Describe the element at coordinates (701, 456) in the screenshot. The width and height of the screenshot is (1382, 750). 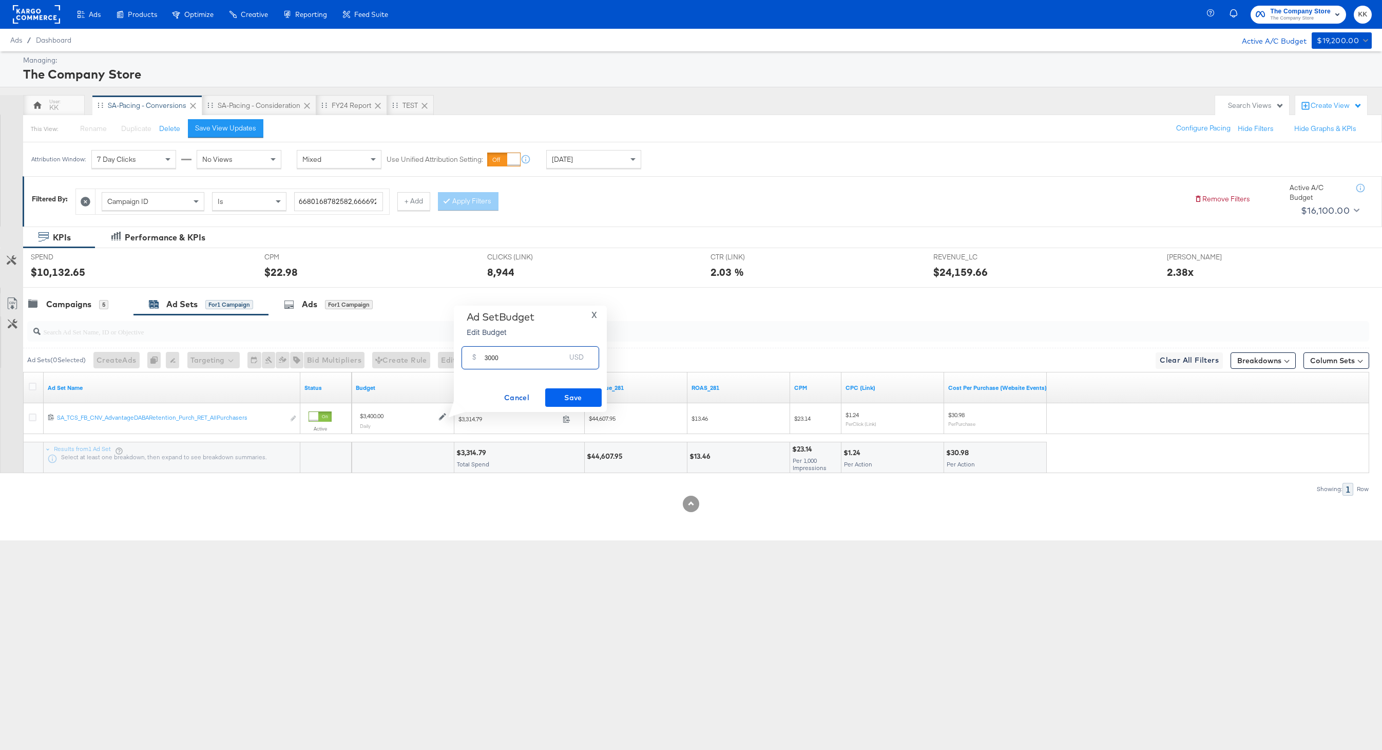
I see `div: $13.46` at that location.